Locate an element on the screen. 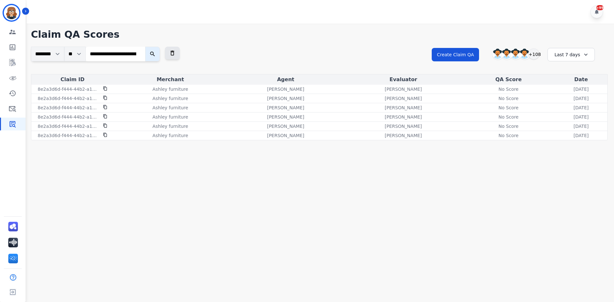 This screenshot has width=614, height=302. button: Create Claim QA is located at coordinates (456, 55).